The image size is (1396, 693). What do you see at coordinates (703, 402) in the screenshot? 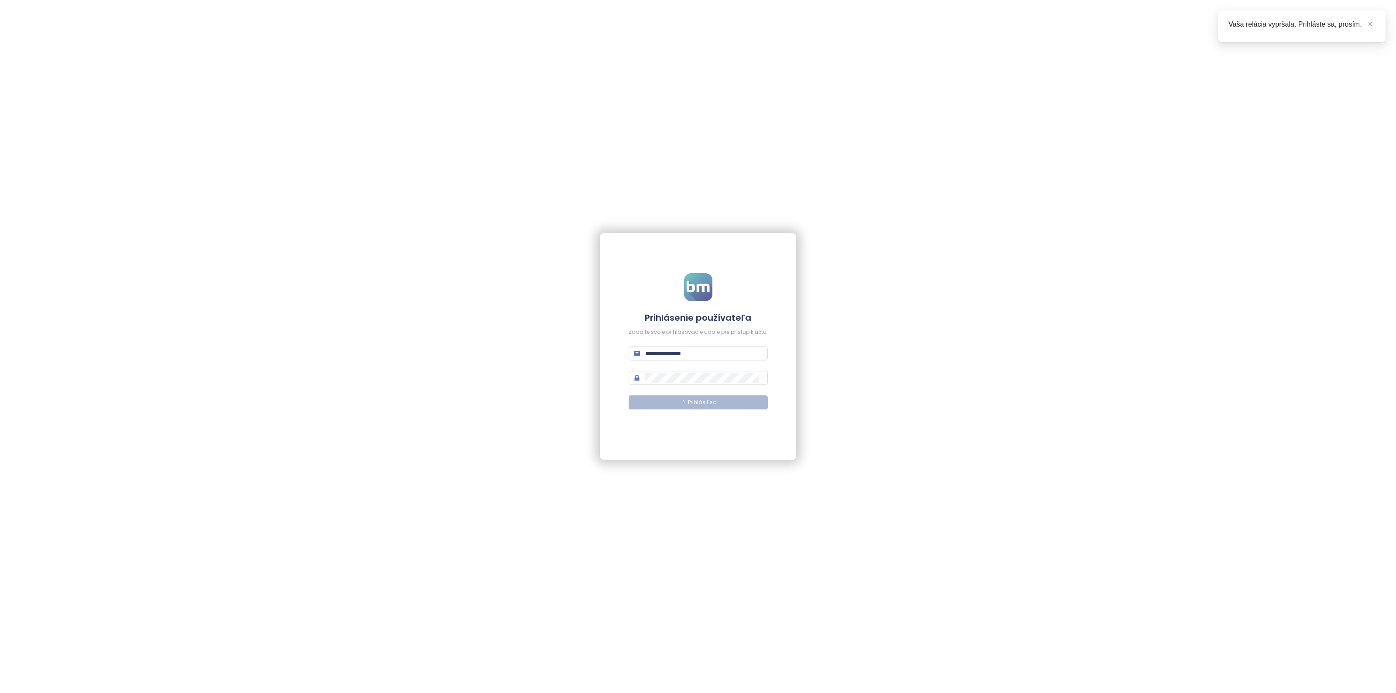
I see `span: Prihlásiť sa` at bounding box center [703, 402].